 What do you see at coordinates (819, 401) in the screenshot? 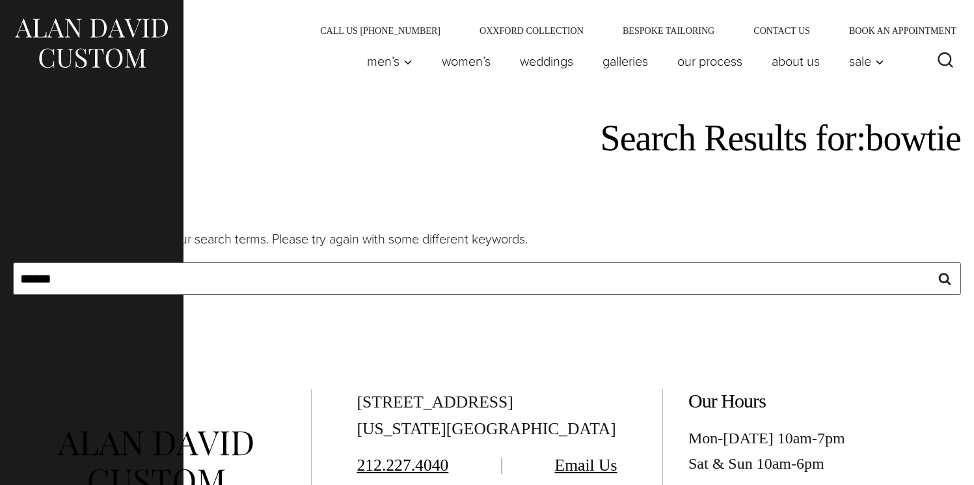
I see `h2: Our Hours` at bounding box center [819, 401].